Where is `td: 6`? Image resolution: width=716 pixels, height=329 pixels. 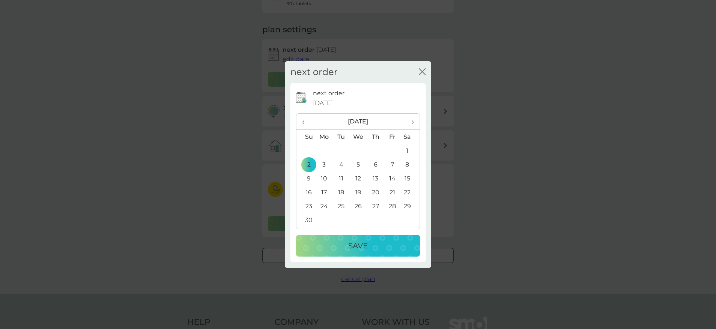 td: 6 is located at coordinates (375, 165).